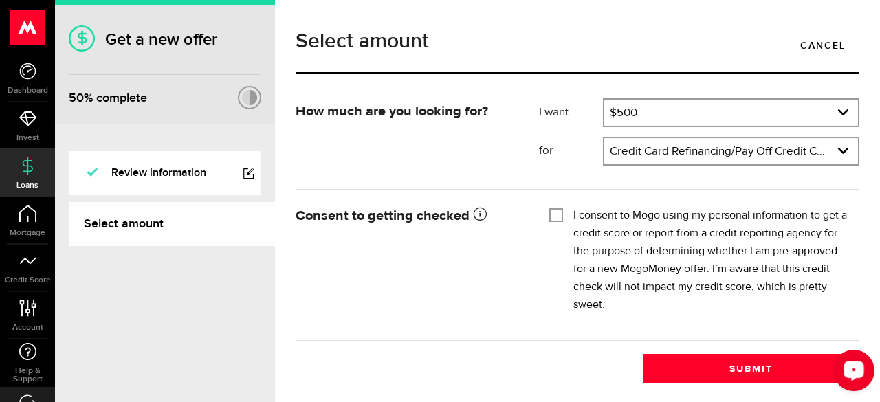 This screenshot has height=402, width=880. What do you see at coordinates (32, 26) in the screenshot?
I see `button: Open LiveChat chat widget` at bounding box center [32, 26].